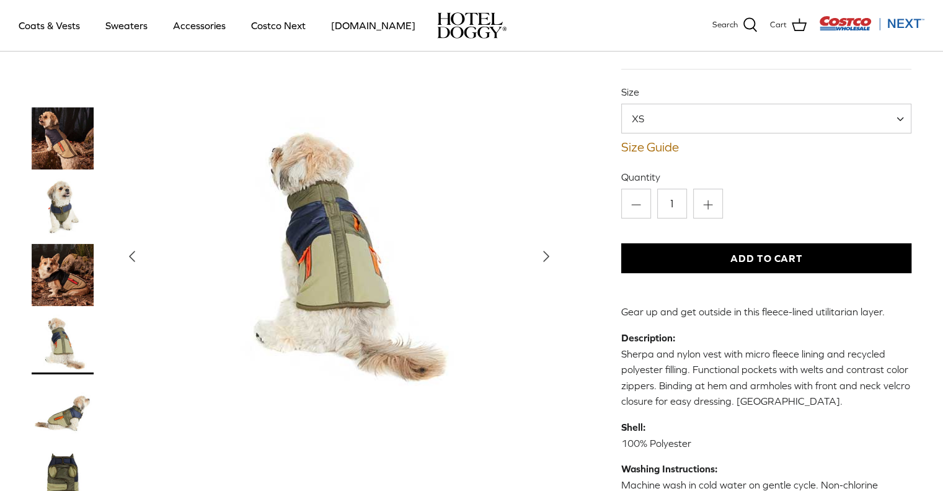 Image resolution: width=943 pixels, height=491 pixels. What do you see at coordinates (672, 203) in the screenshot?
I see `input: Quantity` at bounding box center [672, 203].